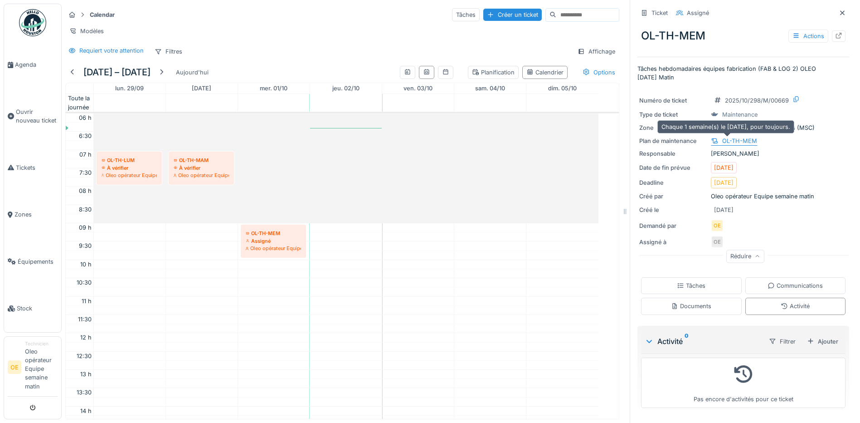 The image size is (860, 423). I want to click on div: 8:30, so click(85, 209).